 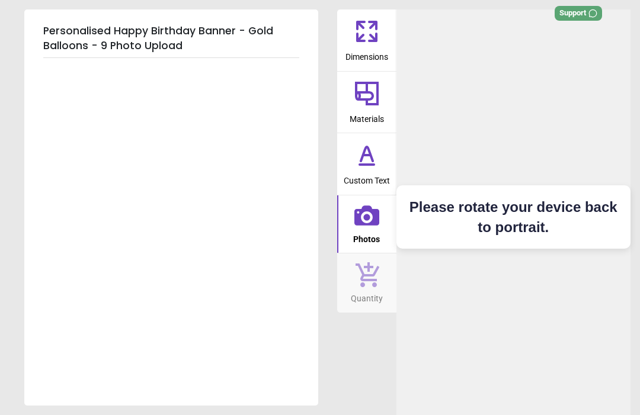 I want to click on h2: Please rotate your device back to portrait., so click(x=513, y=217).